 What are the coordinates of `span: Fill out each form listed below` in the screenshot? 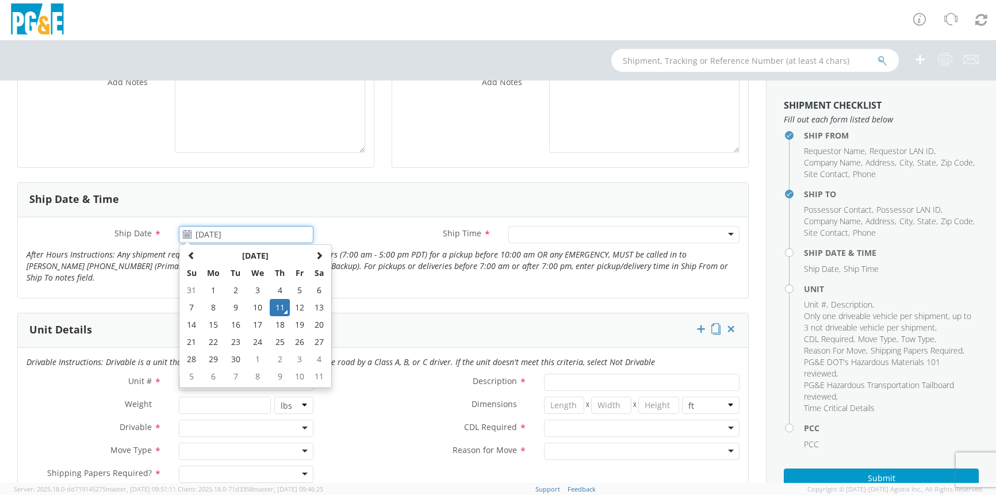 It's located at (881, 120).